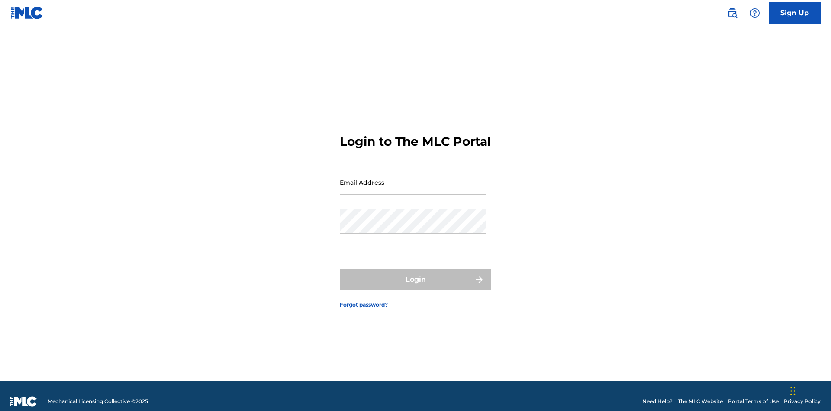 The image size is (831, 411). What do you see at coordinates (24, 401) in the screenshot?
I see `img: logo` at bounding box center [24, 401].